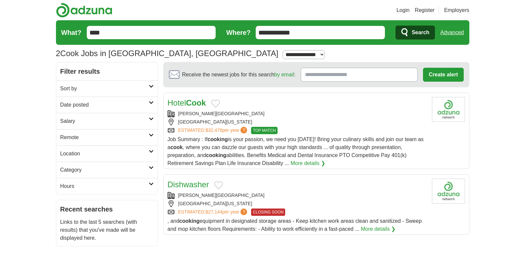  I want to click on strong: Cook, so click(196, 102).